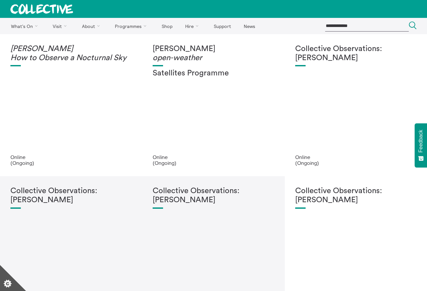 The height and width of the screenshot is (291, 427). I want to click on a: Support, so click(222, 26).